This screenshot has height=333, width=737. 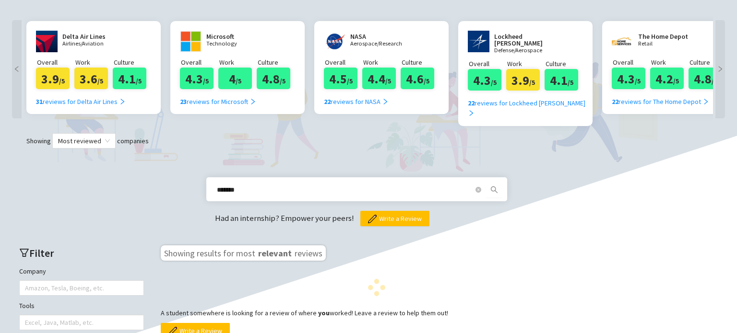 What do you see at coordinates (91, 78) in the screenshot?
I see `div: 3.6` at bounding box center [91, 78].